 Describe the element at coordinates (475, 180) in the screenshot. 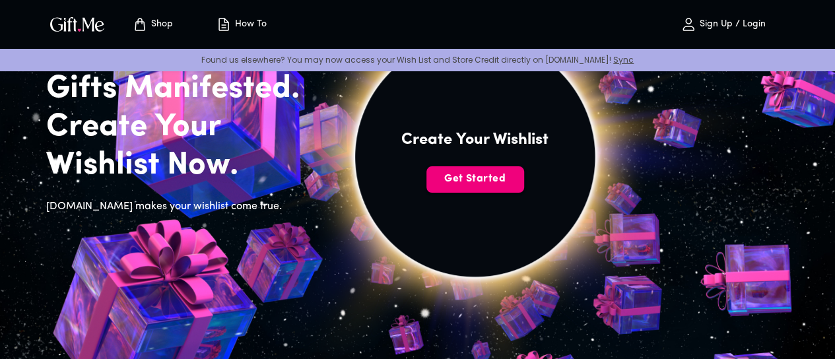

I see `button: Get Started` at that location.